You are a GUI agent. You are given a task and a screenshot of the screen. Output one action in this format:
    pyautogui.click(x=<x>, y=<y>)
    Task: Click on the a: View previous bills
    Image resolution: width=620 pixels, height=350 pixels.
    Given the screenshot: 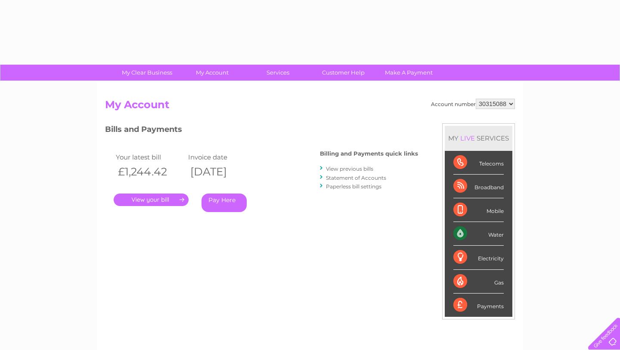 What is the action you would take?
    pyautogui.click(x=350, y=168)
    